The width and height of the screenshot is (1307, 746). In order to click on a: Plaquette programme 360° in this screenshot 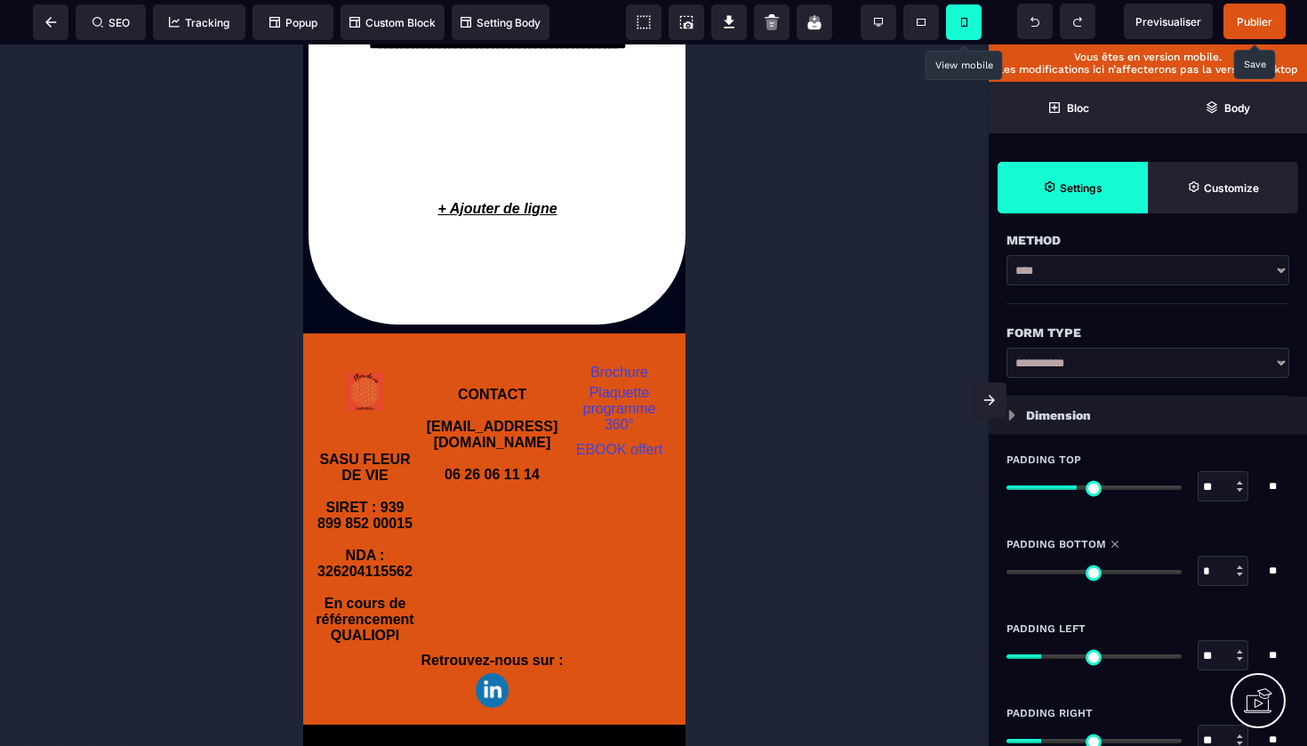, I will do `click(318, 364)`.